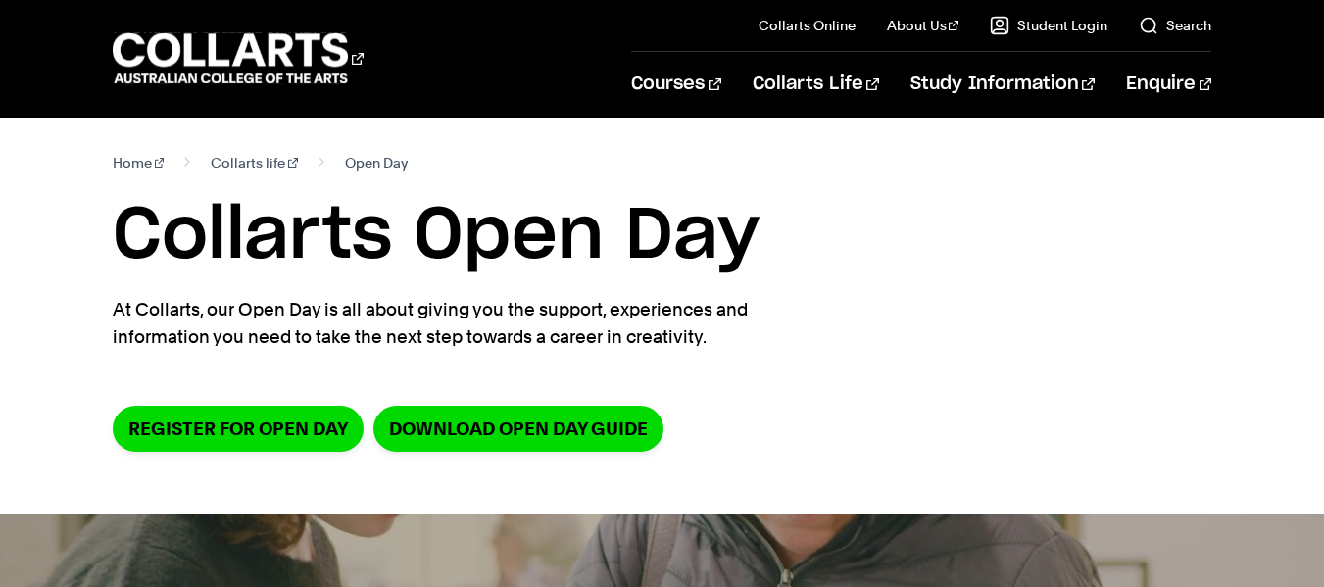 The image size is (1324, 587). Describe the element at coordinates (815, 84) in the screenshot. I see `a: Collarts Life` at that location.